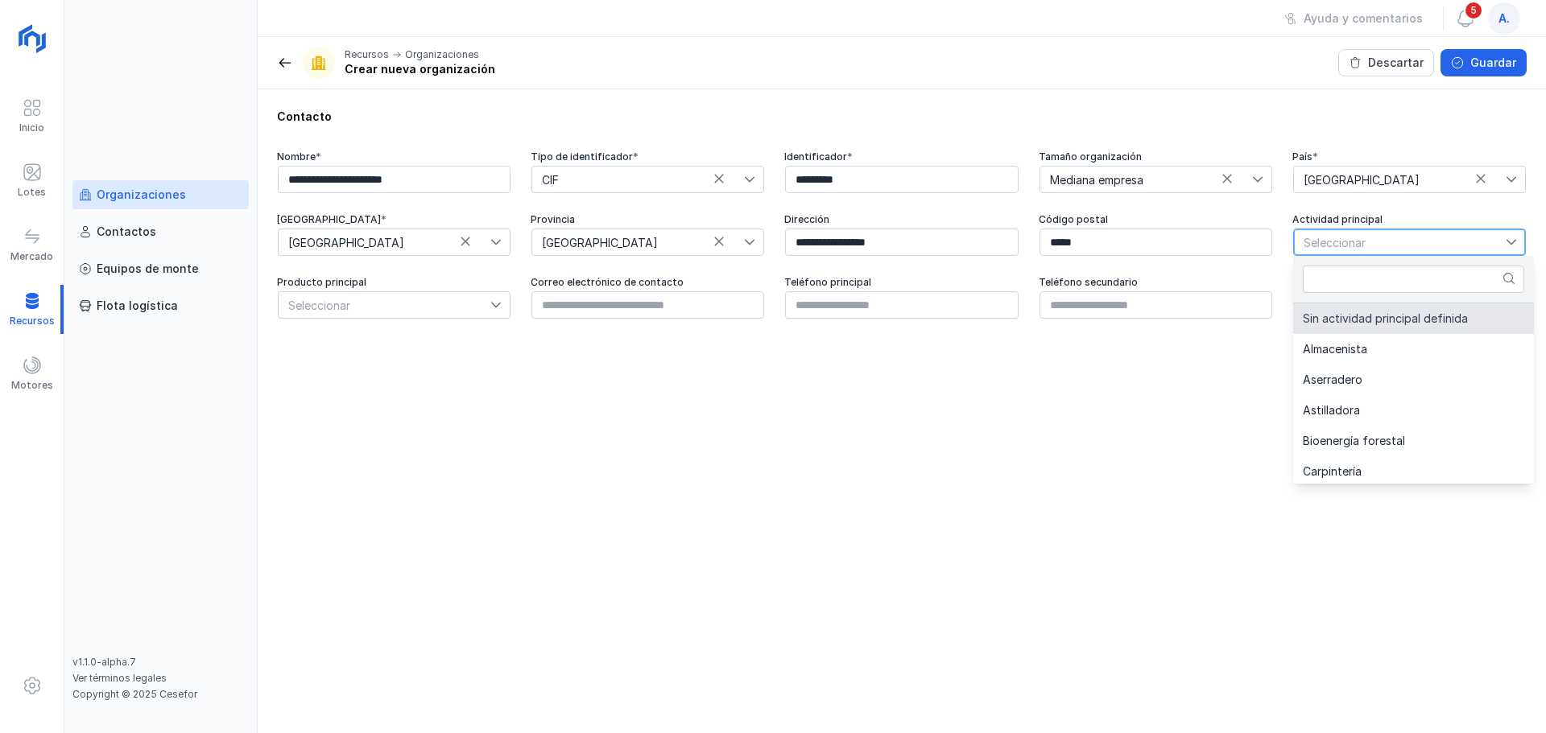 This screenshot has width=1546, height=733. I want to click on div: Actividad principal, so click(1409, 220).